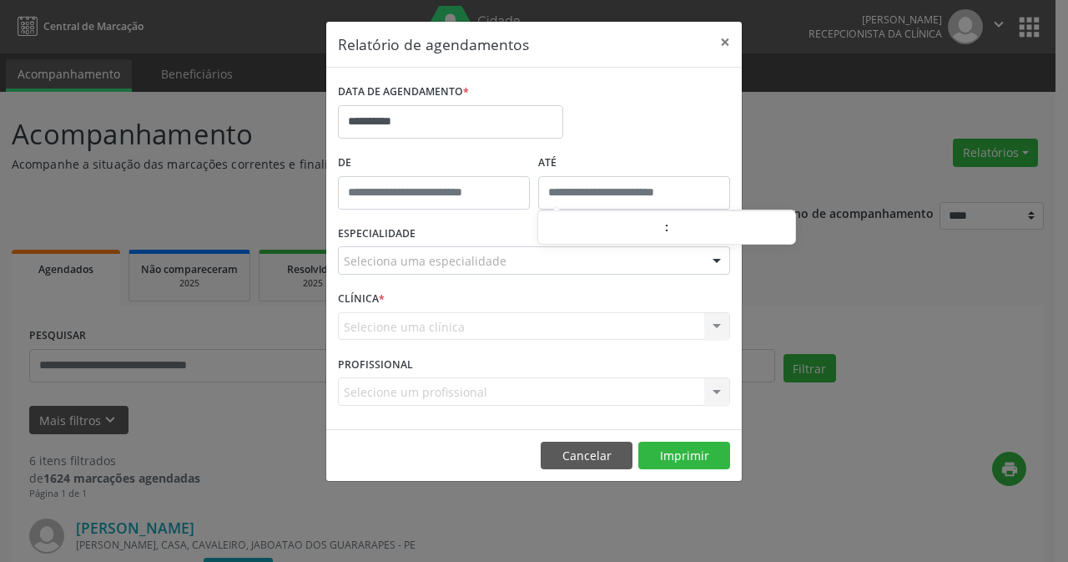  Describe the element at coordinates (634, 163) in the screenshot. I see `label: ATÉ` at that location.